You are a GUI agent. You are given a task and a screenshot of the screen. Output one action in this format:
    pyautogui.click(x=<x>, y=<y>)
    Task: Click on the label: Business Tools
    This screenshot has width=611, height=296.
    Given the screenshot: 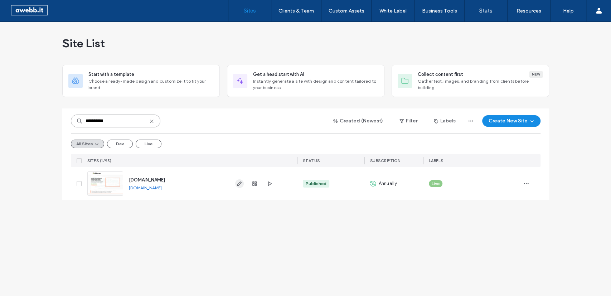 What is the action you would take?
    pyautogui.click(x=440, y=11)
    